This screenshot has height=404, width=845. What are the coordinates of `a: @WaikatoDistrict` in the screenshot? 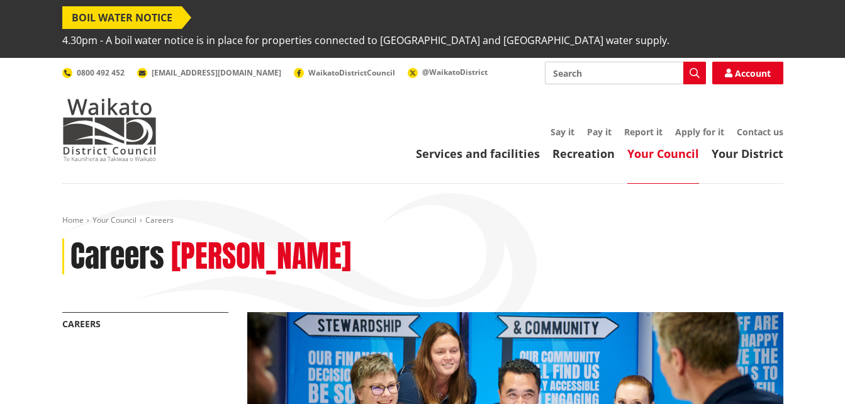 It's located at (447, 72).